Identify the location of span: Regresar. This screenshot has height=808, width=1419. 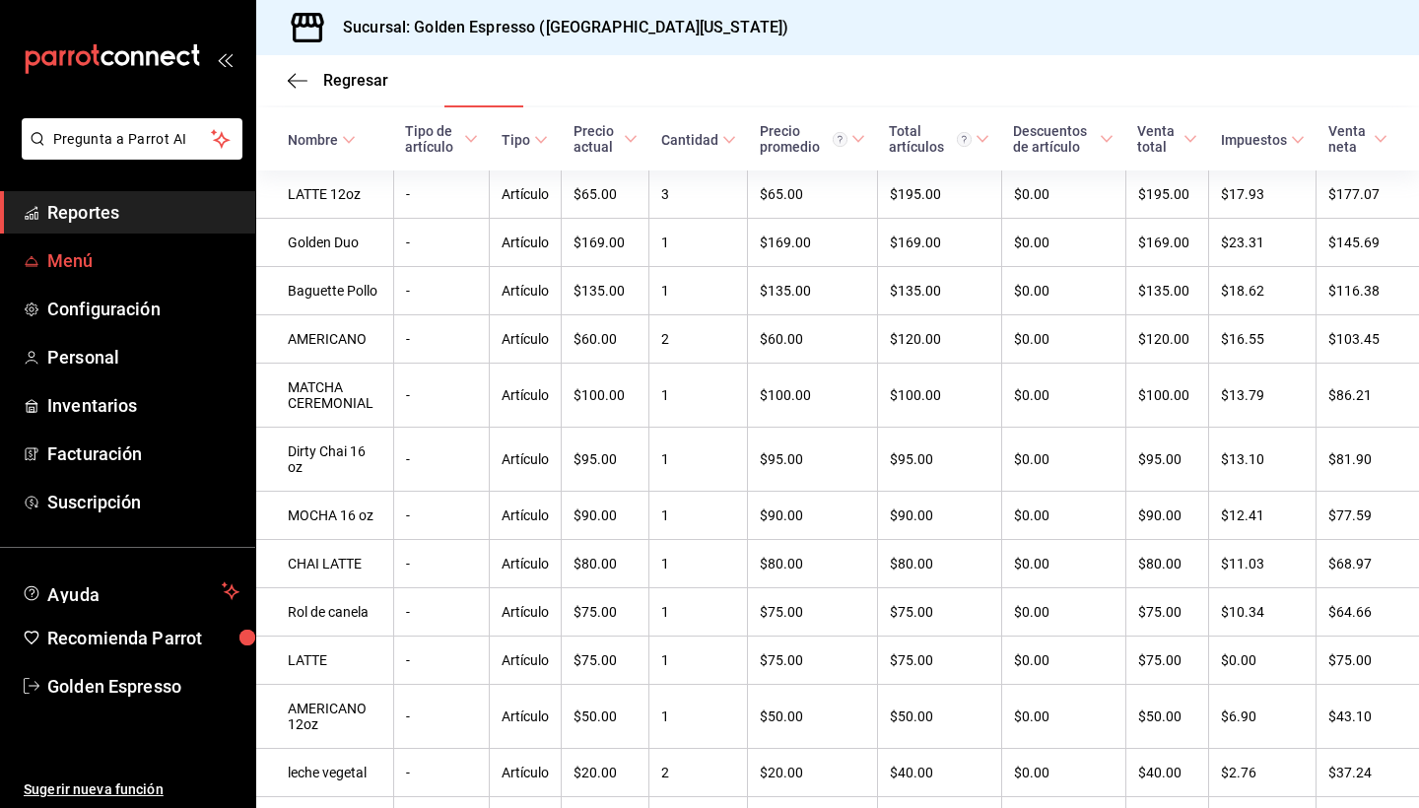
(356, 80).